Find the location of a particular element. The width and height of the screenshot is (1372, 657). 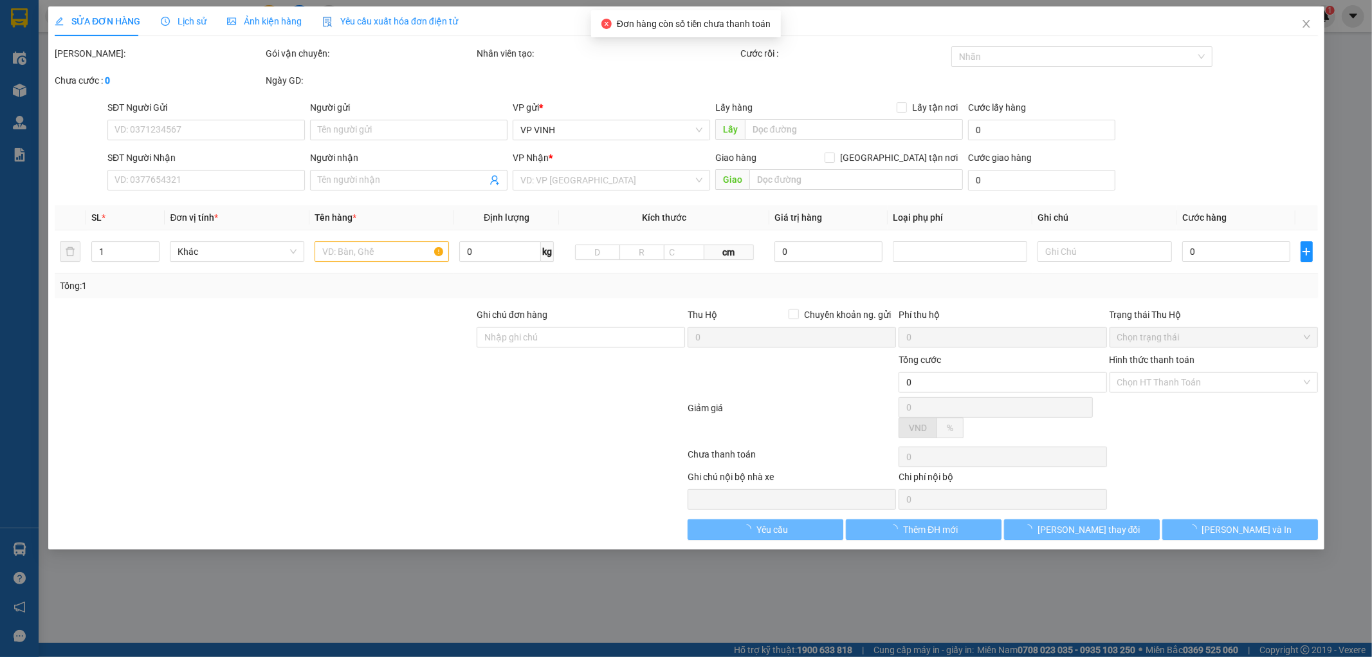

span: Yêu cầu xuất hóa đơn điện tử is located at coordinates (390, 21).